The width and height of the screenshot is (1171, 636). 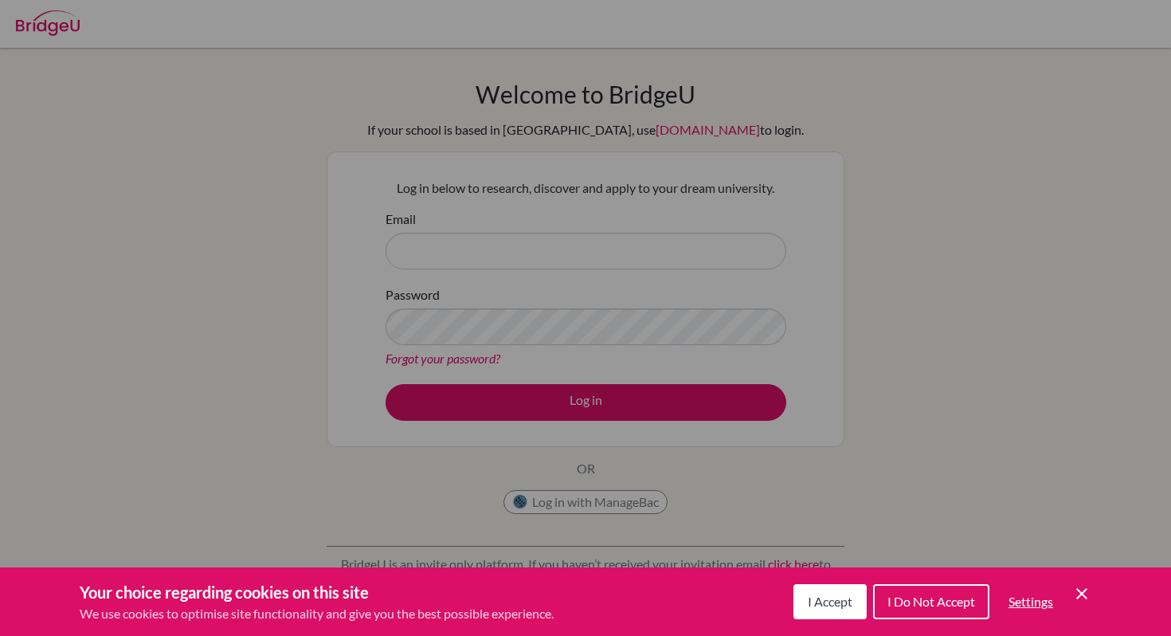 I want to click on span: Settings, so click(x=1031, y=601).